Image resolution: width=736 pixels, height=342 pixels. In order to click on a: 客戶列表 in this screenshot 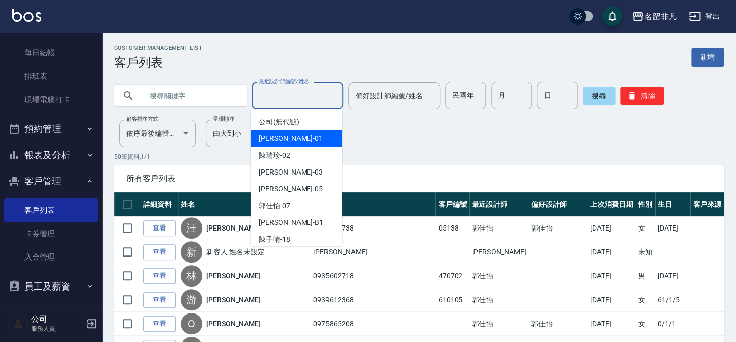, I will do `click(51, 210)`.